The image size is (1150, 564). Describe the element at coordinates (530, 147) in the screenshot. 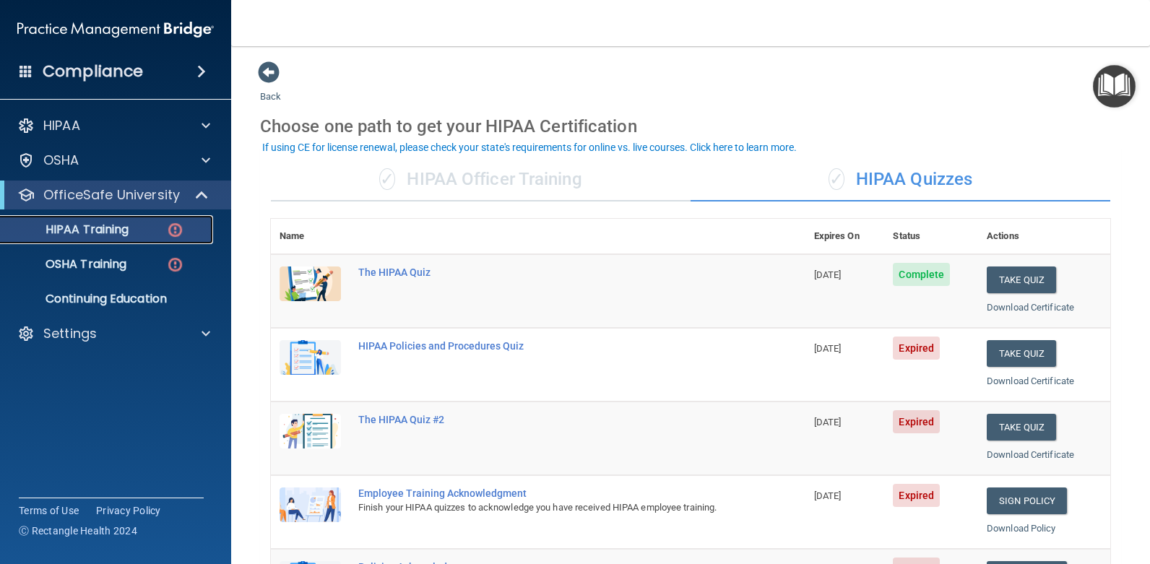

I see `button: If using CE for license renewal, please check your state's requirements for online vs. live cours...` at that location.